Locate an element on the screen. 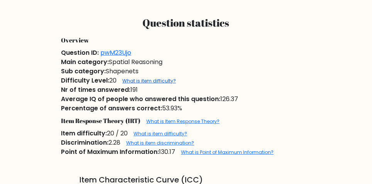  a: What is Item Response Theory? is located at coordinates (183, 121).